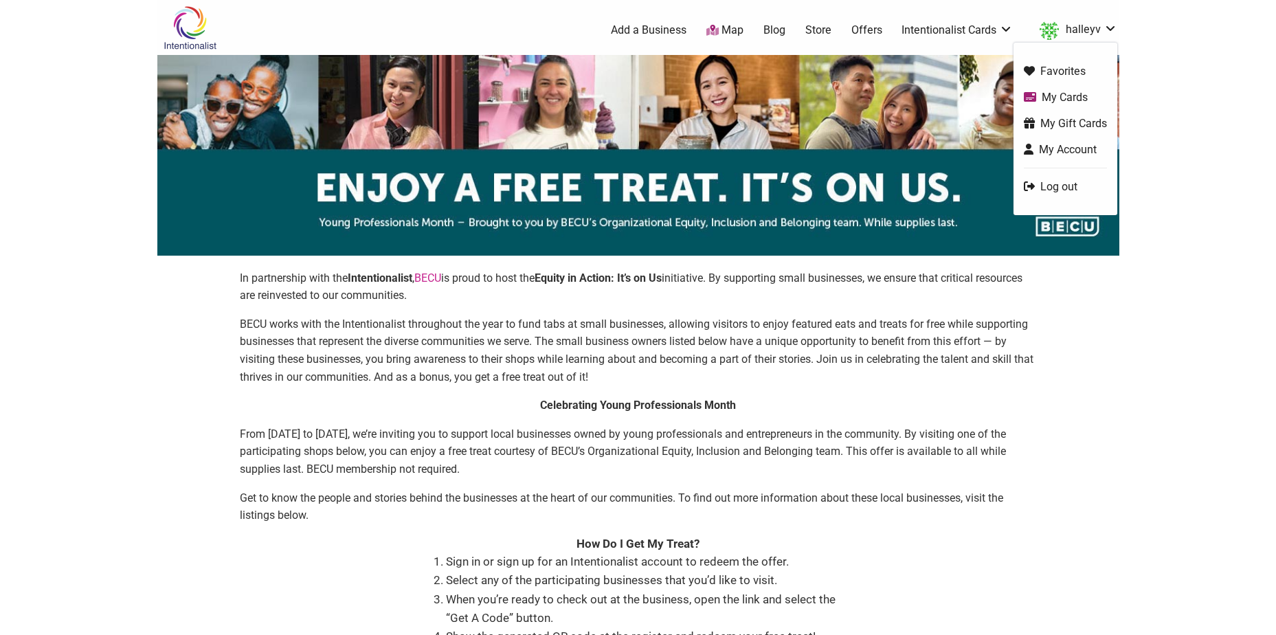 The width and height of the screenshot is (1276, 635). What do you see at coordinates (598, 278) in the screenshot?
I see `strong: Equity in Action: It’s on Us` at bounding box center [598, 278].